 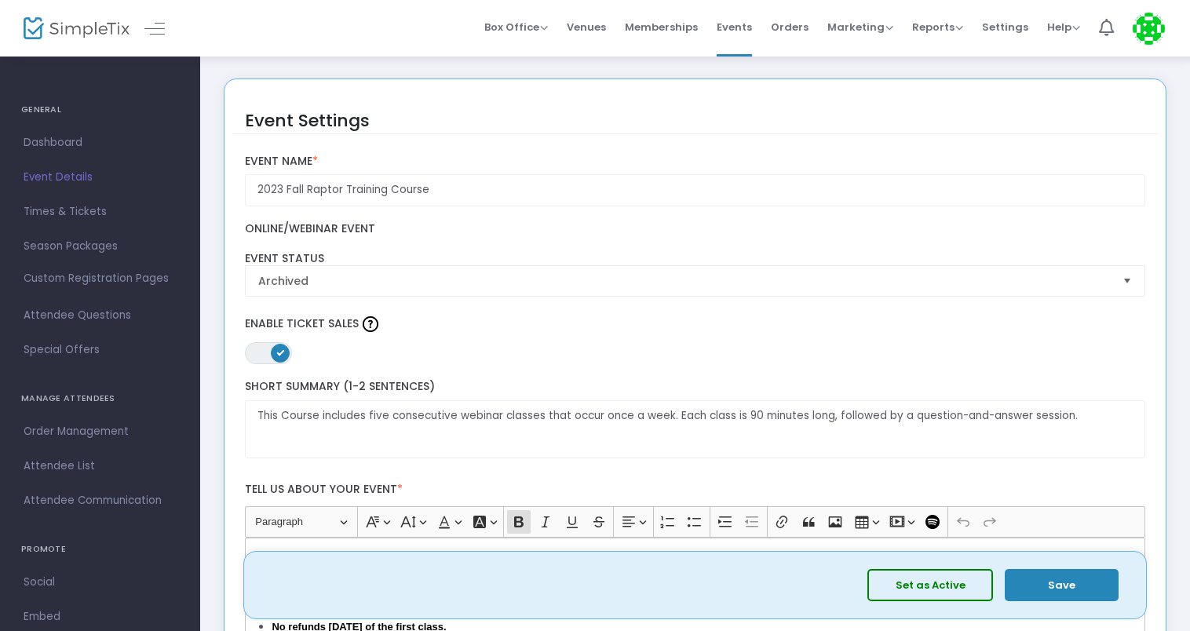 I want to click on button: Paragraph, so click(x=301, y=522).